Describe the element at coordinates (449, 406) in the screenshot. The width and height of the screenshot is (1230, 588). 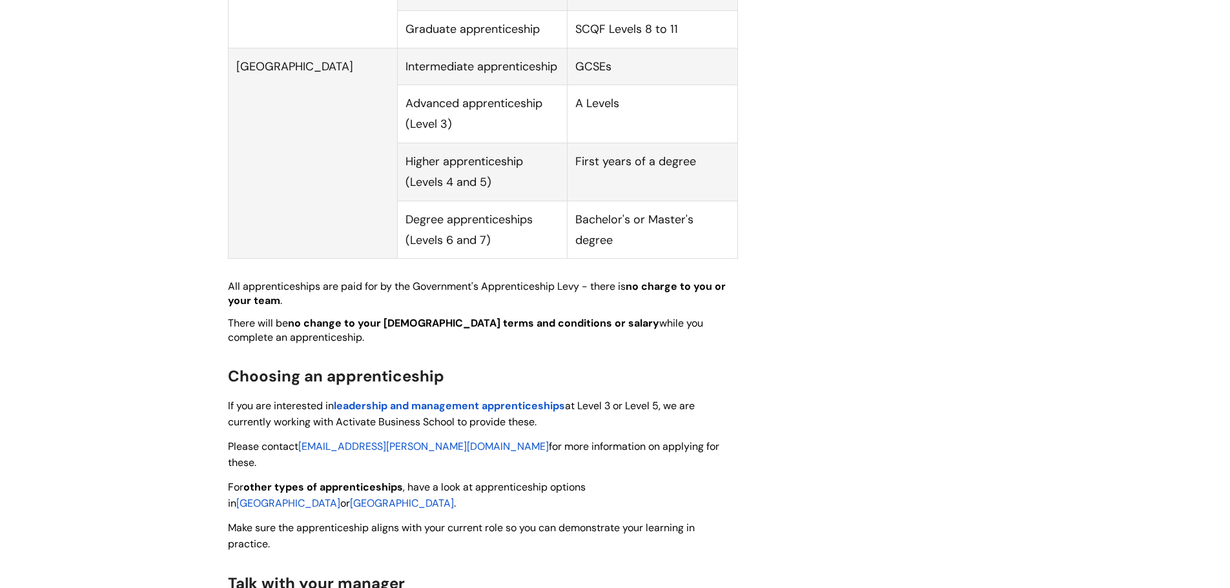
I see `a: leadership and management apprenticeships` at that location.